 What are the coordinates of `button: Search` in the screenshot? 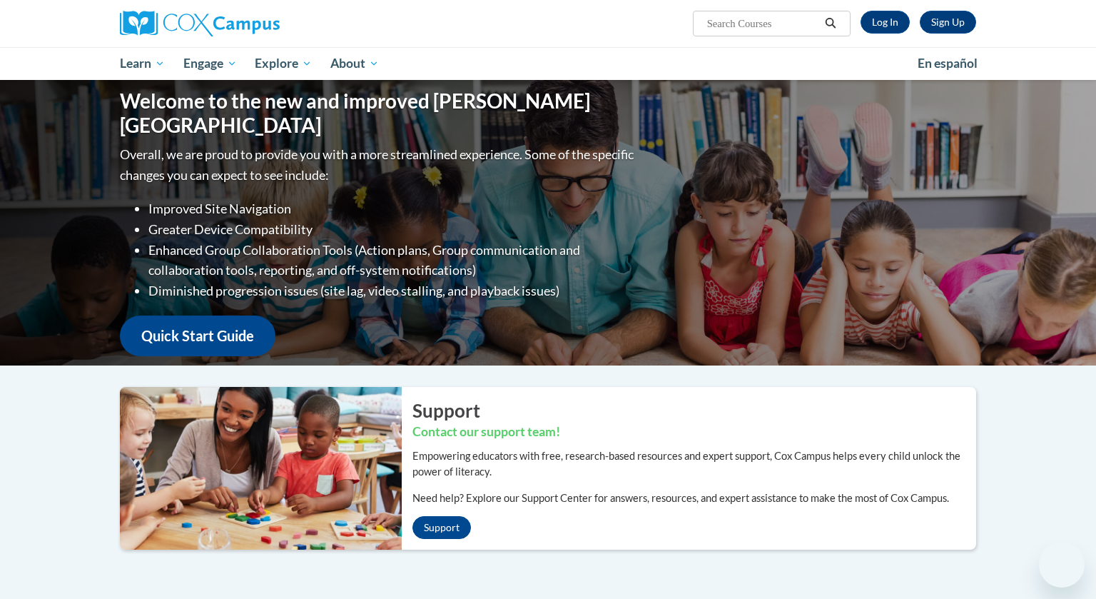 It's located at (831, 24).